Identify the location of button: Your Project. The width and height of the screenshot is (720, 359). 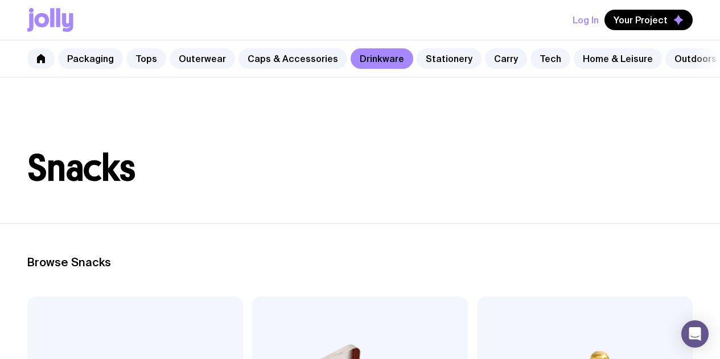
(649, 20).